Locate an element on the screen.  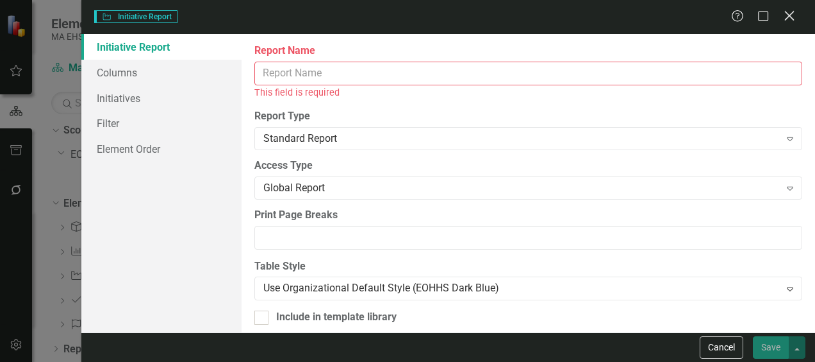
a: Columns is located at coordinates (162, 72).